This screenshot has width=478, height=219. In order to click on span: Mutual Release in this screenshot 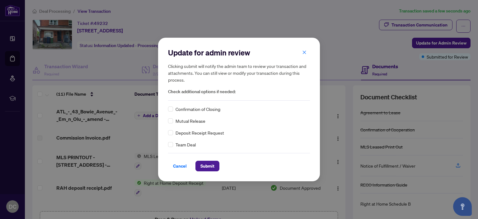, I will do `click(190, 121)`.